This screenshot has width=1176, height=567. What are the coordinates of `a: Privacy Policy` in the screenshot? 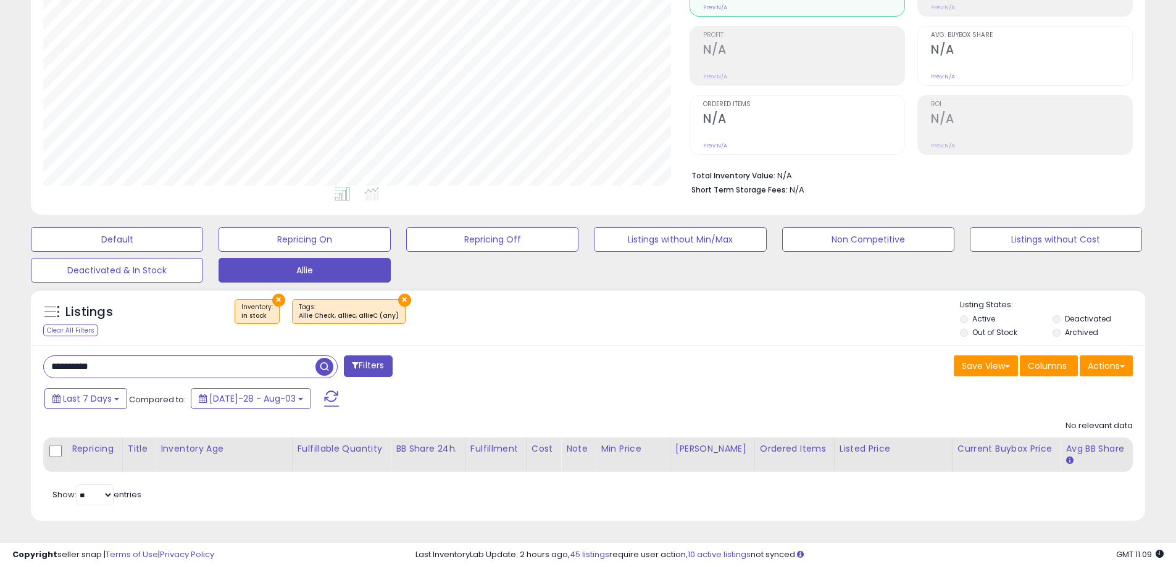 It's located at (187, 554).